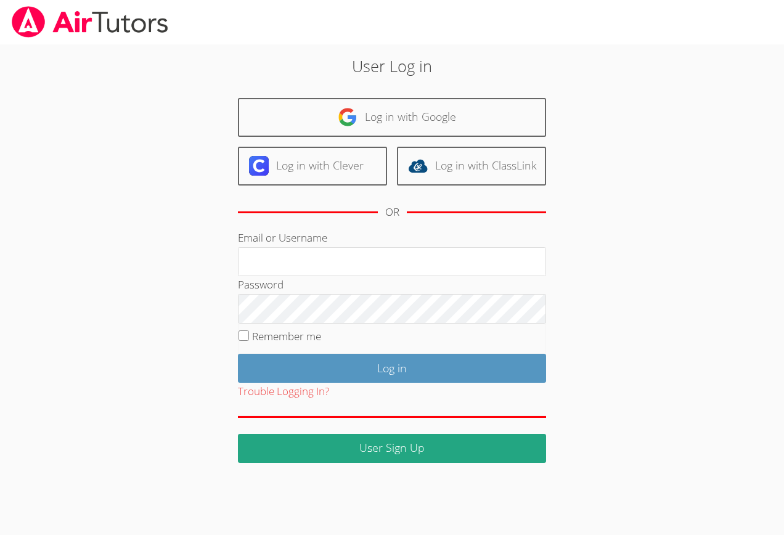 Image resolution: width=784 pixels, height=535 pixels. What do you see at coordinates (418, 166) in the screenshot?
I see `img: classlink-logo-d6bb404cc1216ec64c9a2012d9dc4662098be43eaf13dc465df04b49fa7ab582.svg` at bounding box center [418, 166].